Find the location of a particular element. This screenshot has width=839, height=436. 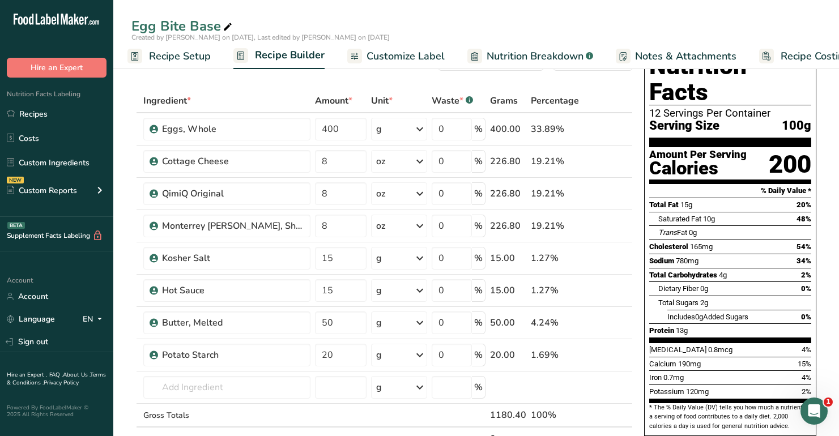

div: 400.00 is located at coordinates (508, 129).